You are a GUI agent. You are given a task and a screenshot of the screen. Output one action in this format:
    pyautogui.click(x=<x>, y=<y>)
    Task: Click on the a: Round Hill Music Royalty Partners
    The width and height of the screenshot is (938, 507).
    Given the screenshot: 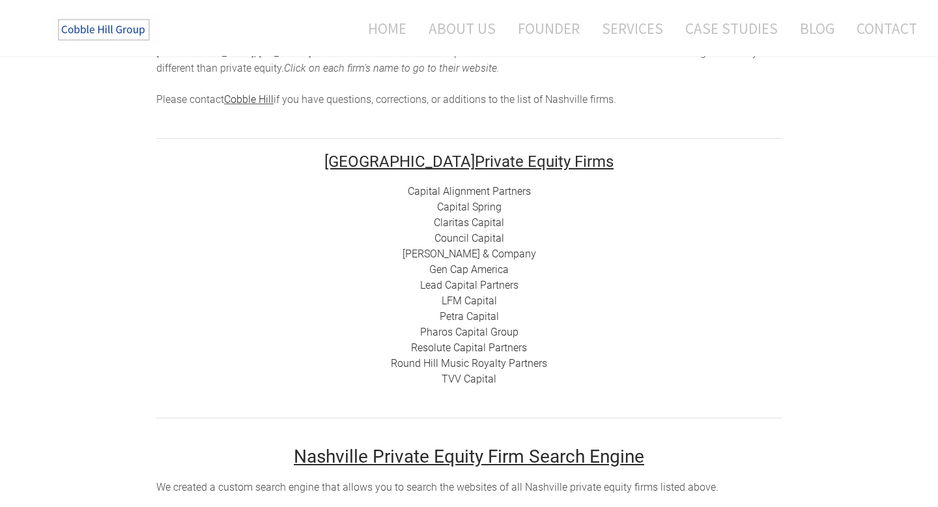 What is the action you would take?
    pyautogui.click(x=469, y=363)
    